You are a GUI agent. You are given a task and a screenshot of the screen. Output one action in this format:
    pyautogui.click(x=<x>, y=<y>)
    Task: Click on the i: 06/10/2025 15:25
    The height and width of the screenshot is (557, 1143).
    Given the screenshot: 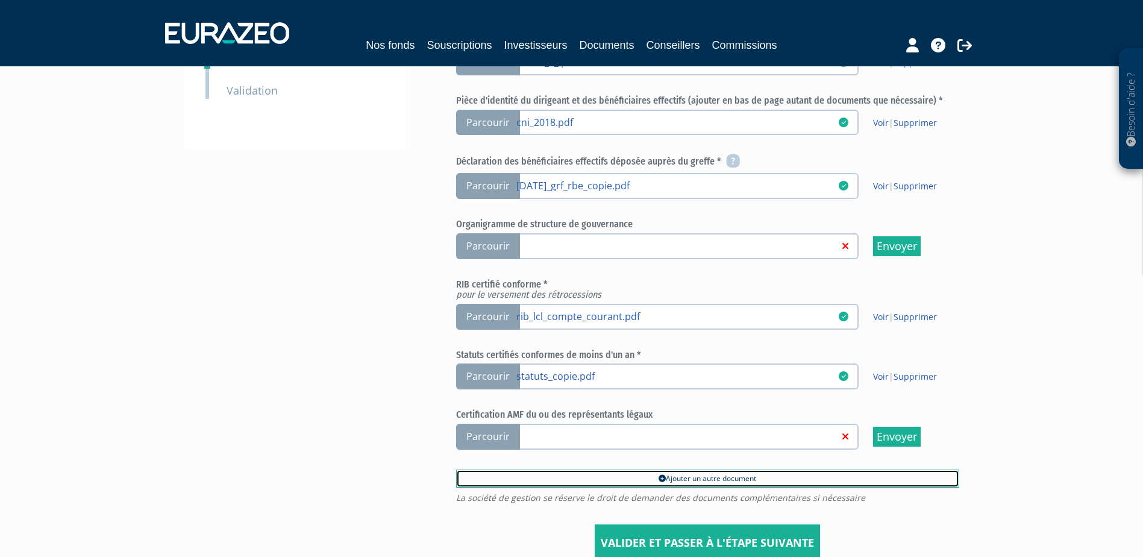 What is the action you would take?
    pyautogui.click(x=844, y=376)
    